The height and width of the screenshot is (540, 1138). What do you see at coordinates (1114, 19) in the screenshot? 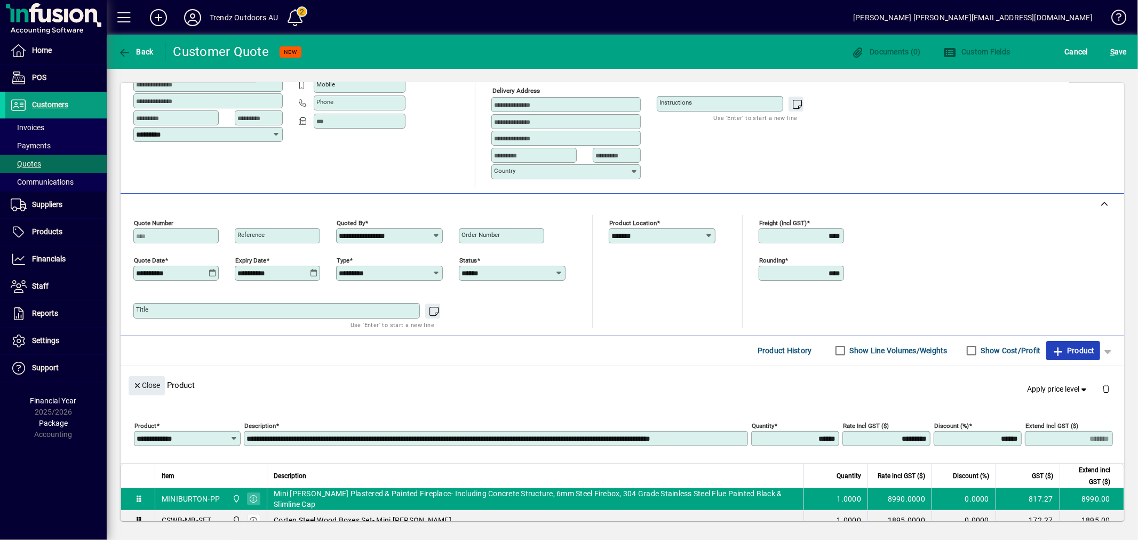
I see `a: Knowledge Base` at bounding box center [1114, 19].